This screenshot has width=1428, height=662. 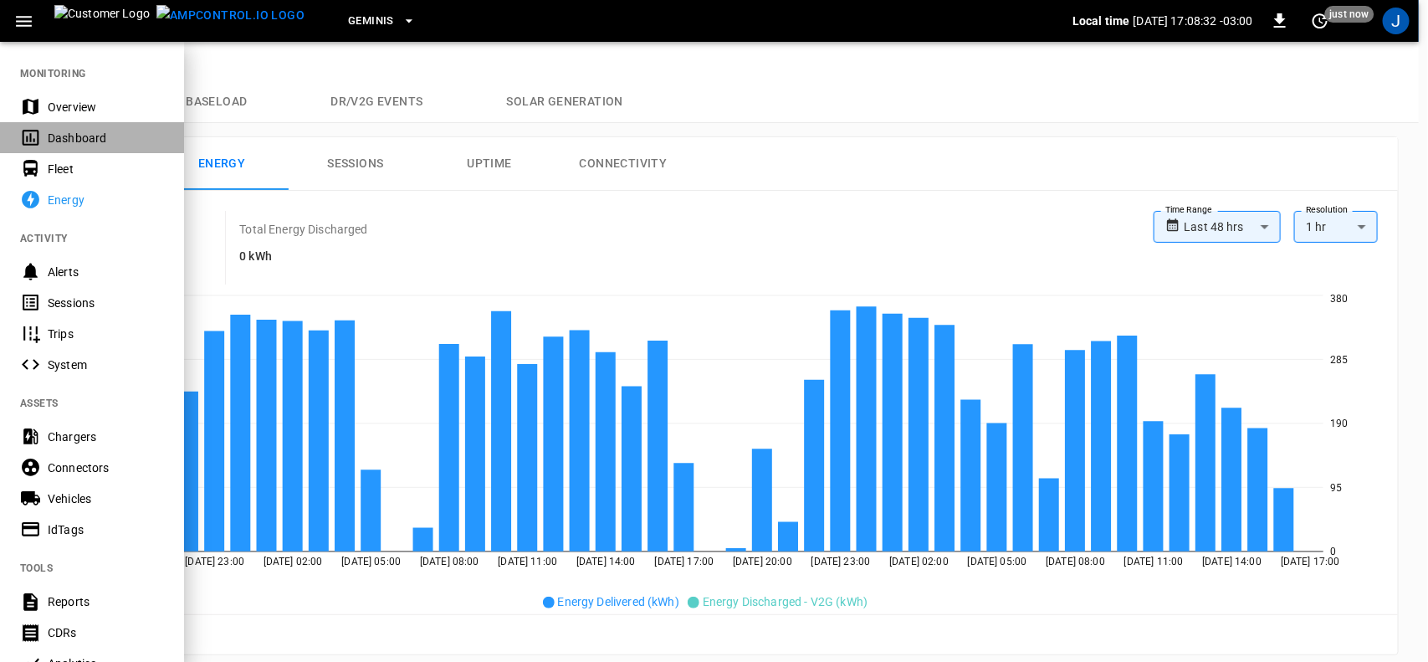 I want to click on div: Sessions, so click(x=105, y=303).